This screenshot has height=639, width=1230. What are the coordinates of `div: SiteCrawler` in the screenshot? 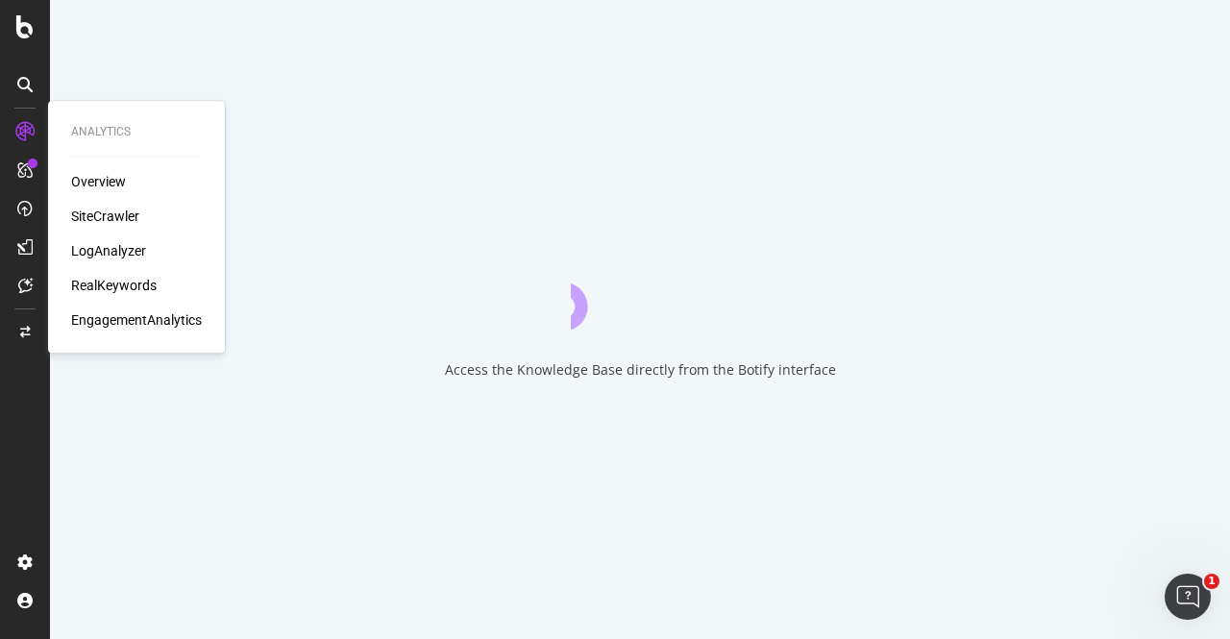 It's located at (105, 216).